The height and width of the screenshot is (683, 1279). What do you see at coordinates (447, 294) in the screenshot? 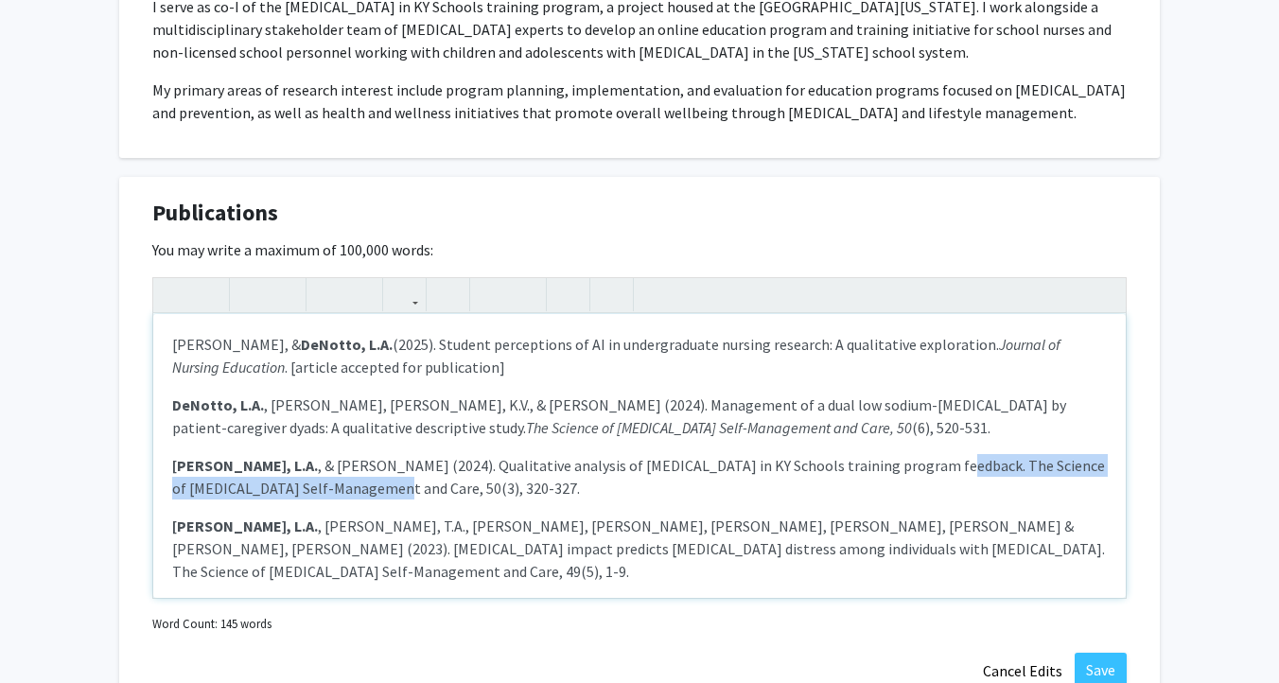
I see `button: Insert Image` at bounding box center [447, 294].